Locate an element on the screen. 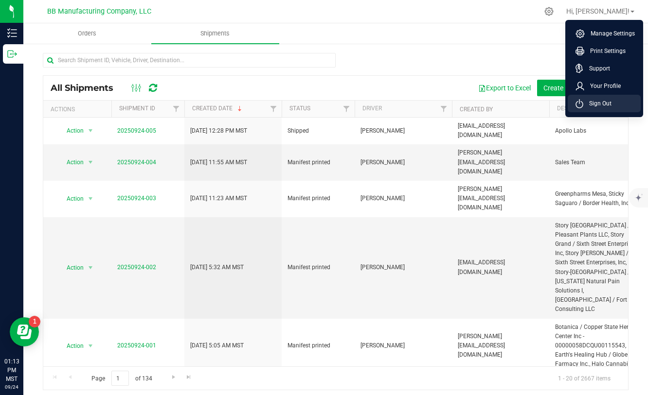 The image size is (648, 395). span: Support is located at coordinates (596, 69).